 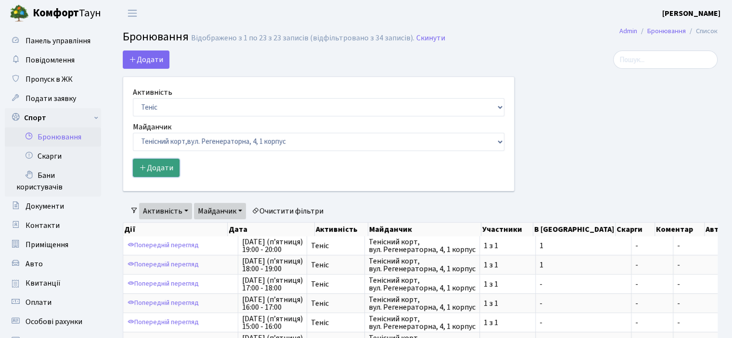 I want to click on label: Майданчик, so click(x=152, y=127).